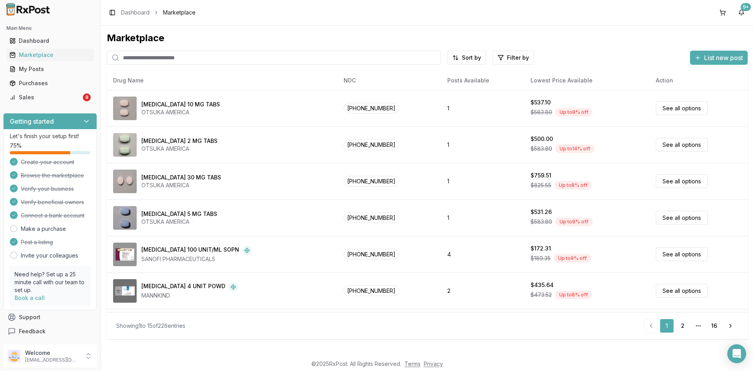 Image resolution: width=754 pixels, height=371 pixels. I want to click on td: 4, so click(483, 254).